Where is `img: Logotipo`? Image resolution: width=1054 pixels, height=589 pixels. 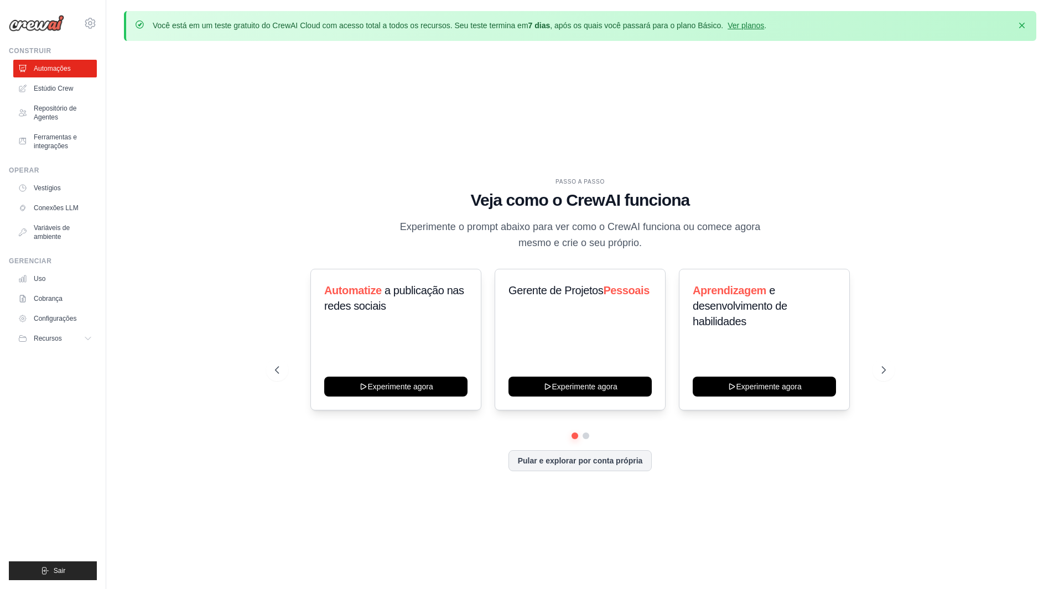 img: Logotipo is located at coordinates (37, 23).